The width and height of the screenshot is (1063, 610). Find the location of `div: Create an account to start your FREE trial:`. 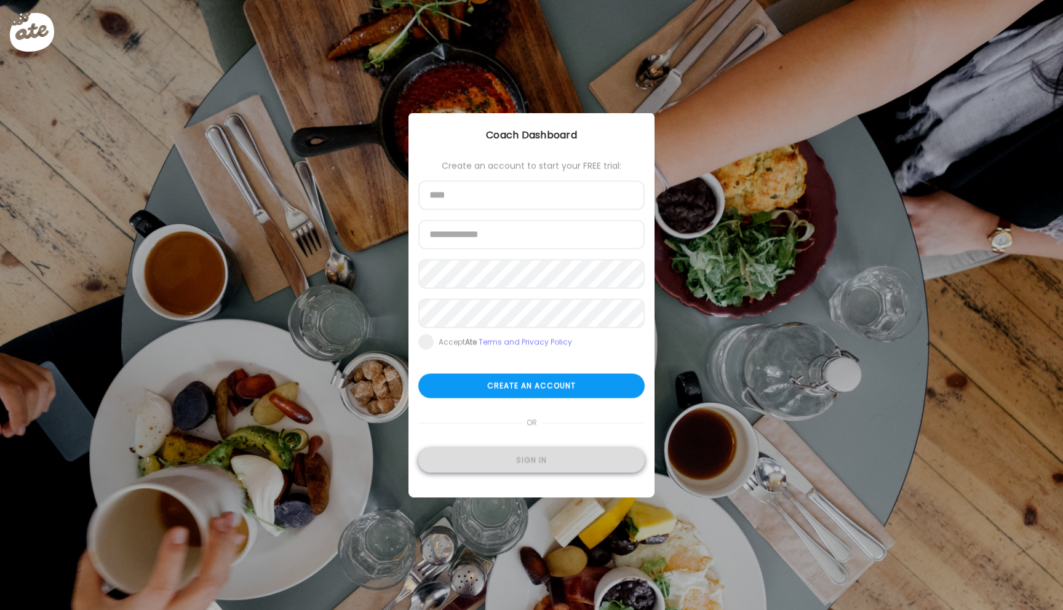

div: Create an account to start your FREE trial: is located at coordinates (532, 166).